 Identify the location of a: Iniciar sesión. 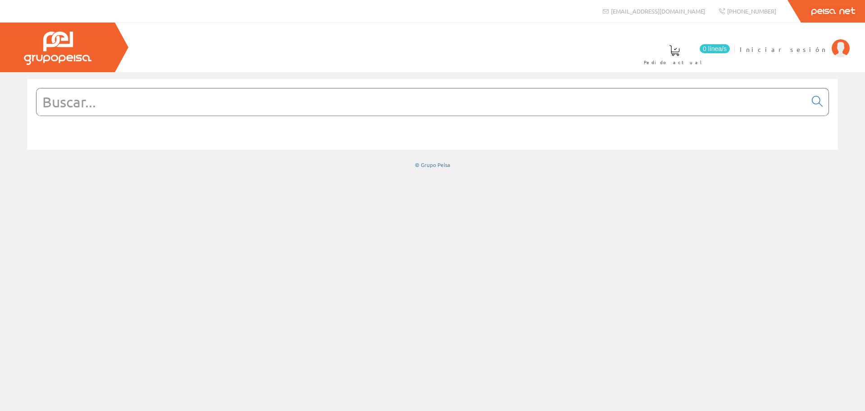
(795, 41).